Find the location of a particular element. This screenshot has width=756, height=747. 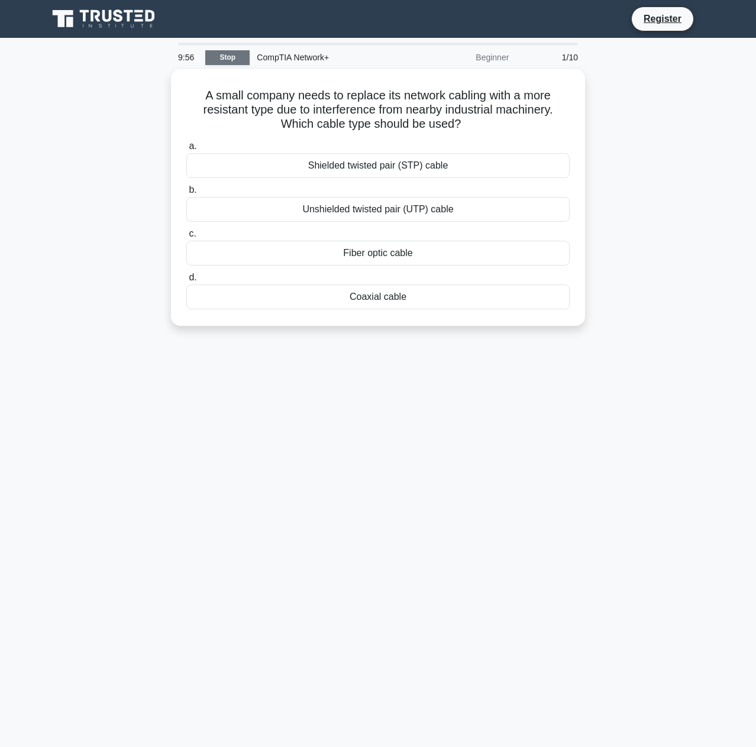

span: c. is located at coordinates (192, 233).